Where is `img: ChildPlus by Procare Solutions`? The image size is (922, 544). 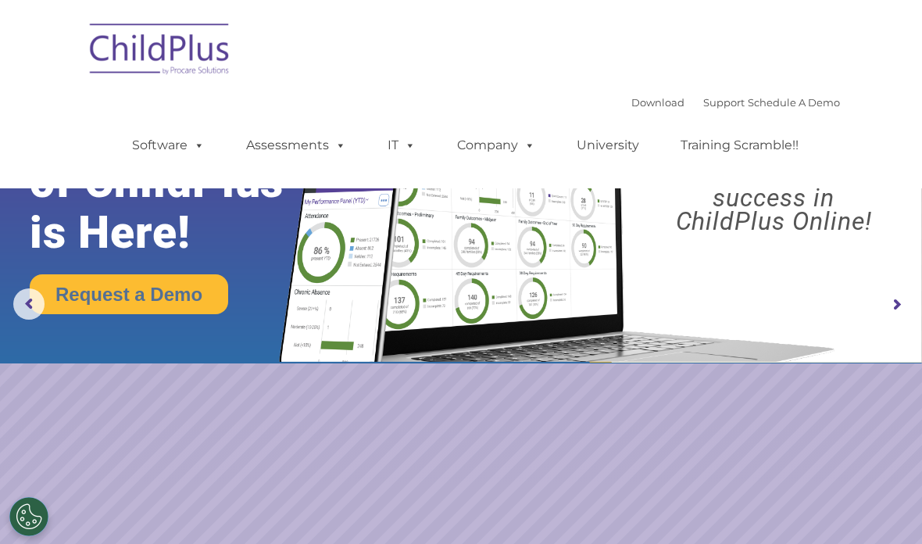
img: ChildPlus by Procare Solutions is located at coordinates (160, 52).